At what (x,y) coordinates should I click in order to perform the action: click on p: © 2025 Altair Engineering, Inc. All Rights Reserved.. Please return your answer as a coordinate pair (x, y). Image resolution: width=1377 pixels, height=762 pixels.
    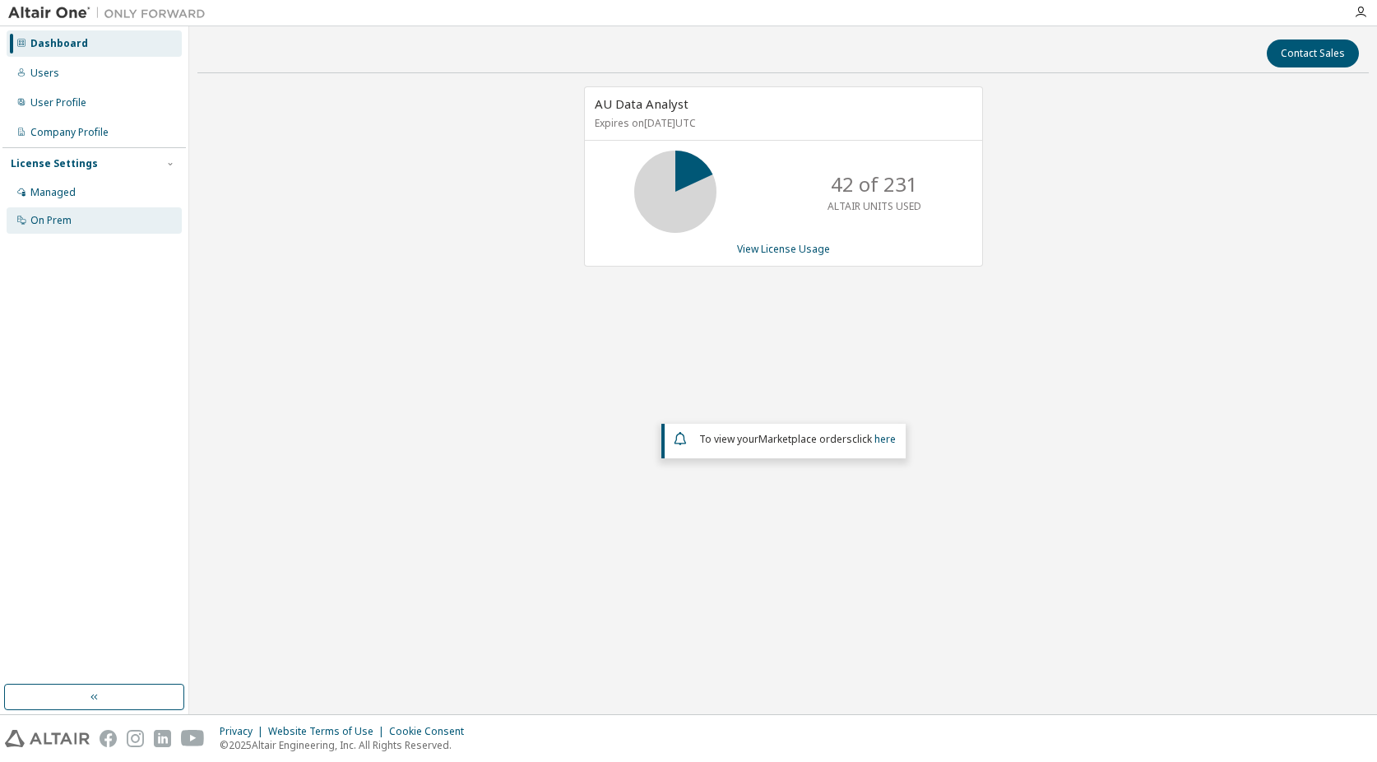
    Looking at the image, I should click on (346, 744).